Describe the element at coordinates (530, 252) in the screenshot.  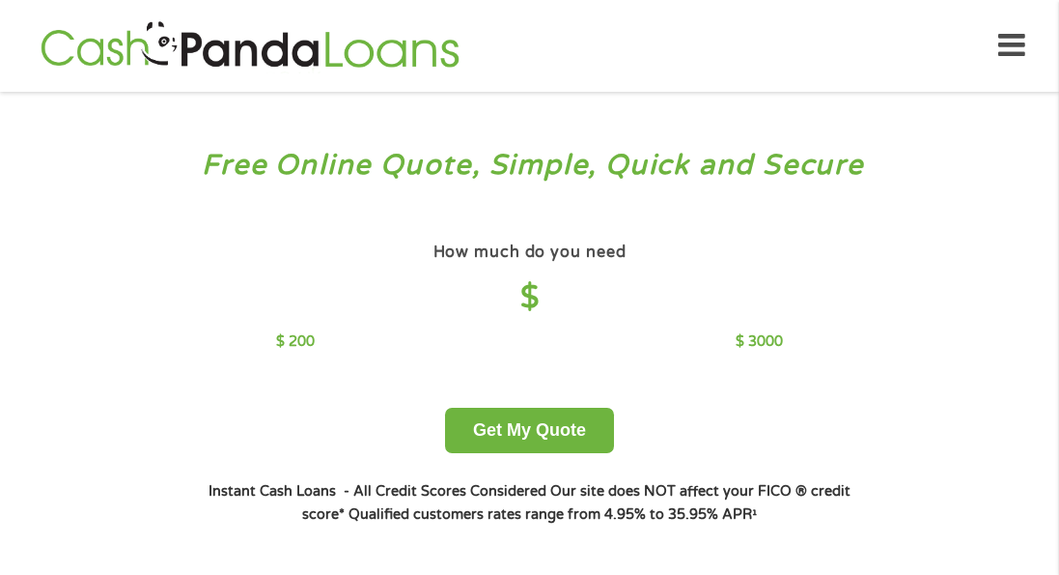
I see `h4: How much do you need` at that location.